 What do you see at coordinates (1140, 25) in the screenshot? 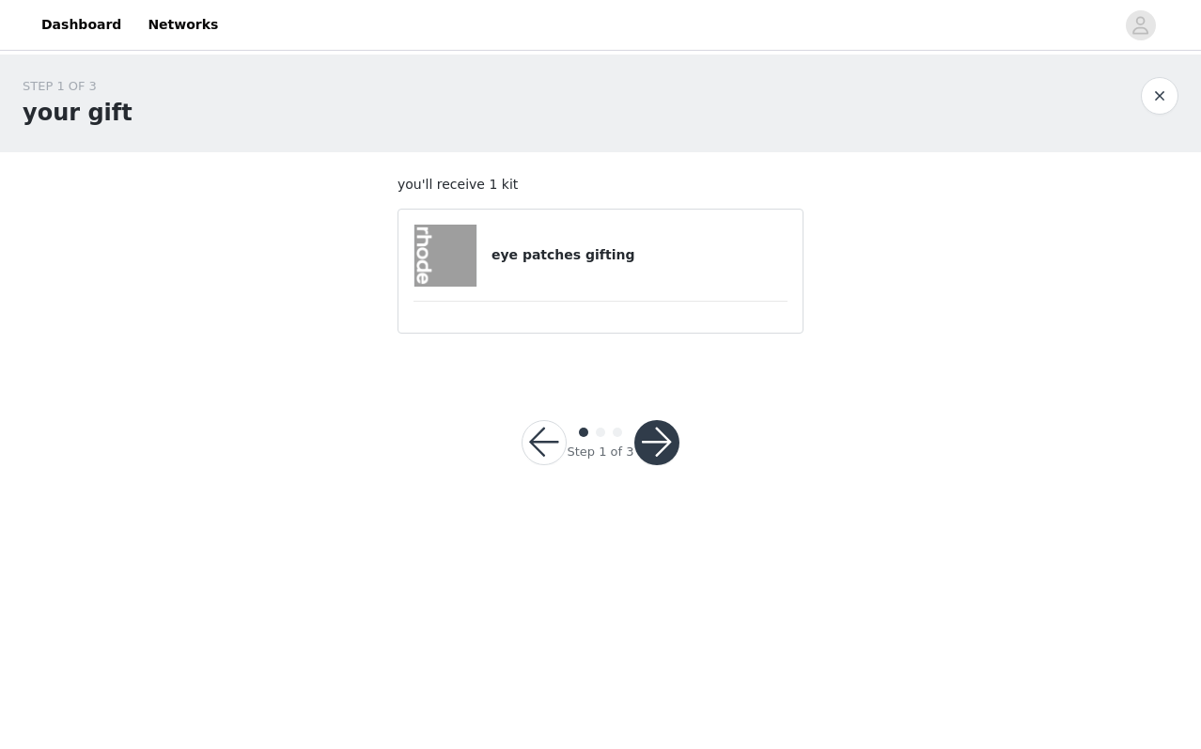
I see `div: avatar` at bounding box center [1140, 25].